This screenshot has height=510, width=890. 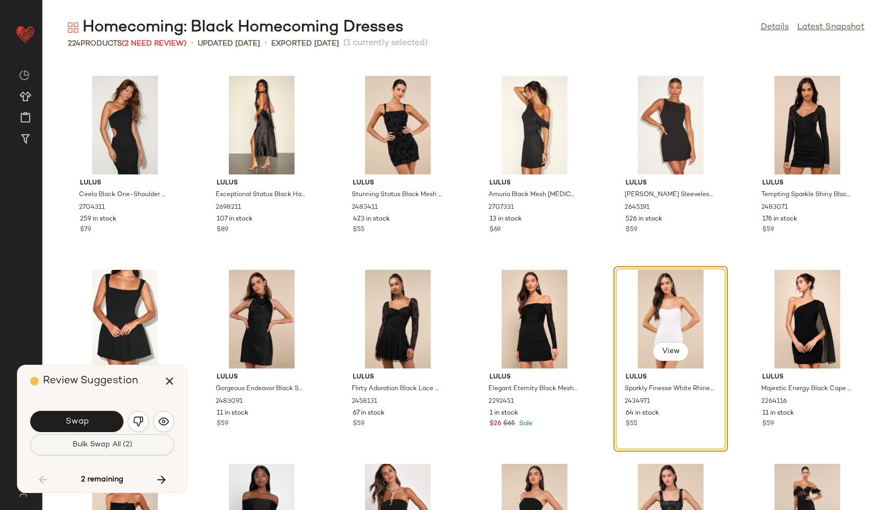 What do you see at coordinates (509, 424) in the screenshot?
I see `span: $65` at bounding box center [509, 424].